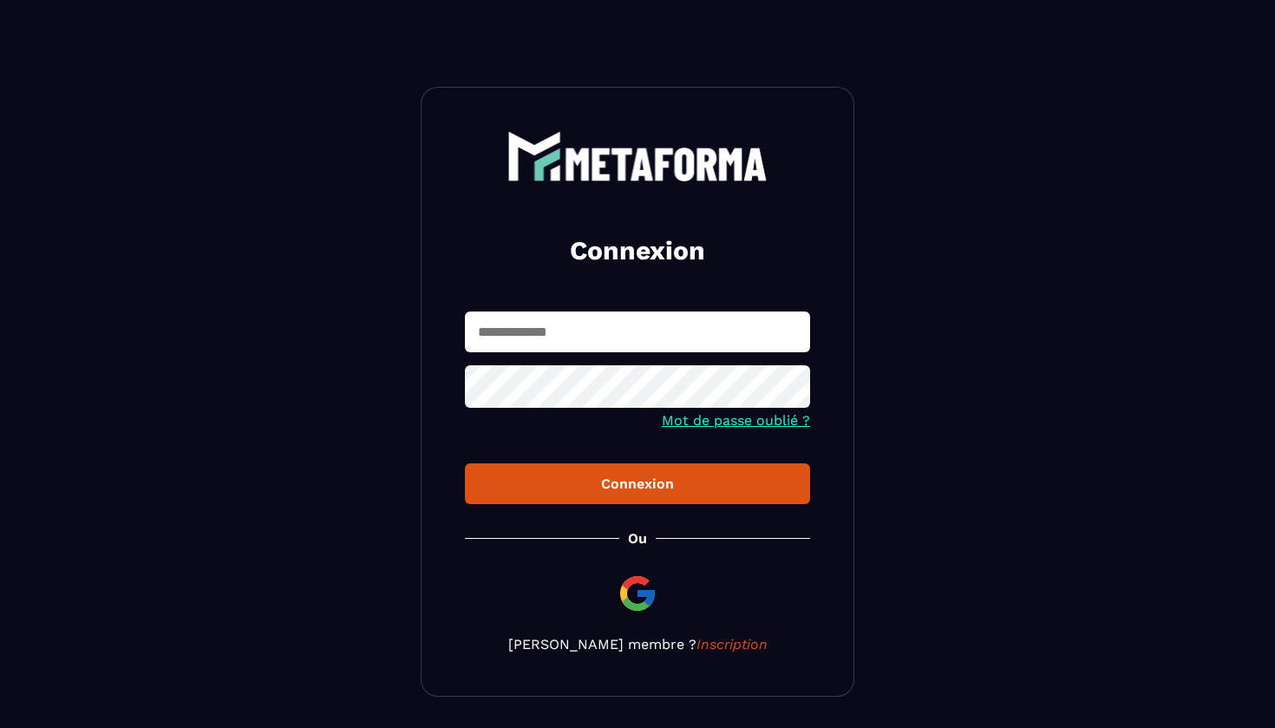 The image size is (1275, 728). Describe the element at coordinates (735, 420) in the screenshot. I see `a: Mot de passe oublié ?` at that location.